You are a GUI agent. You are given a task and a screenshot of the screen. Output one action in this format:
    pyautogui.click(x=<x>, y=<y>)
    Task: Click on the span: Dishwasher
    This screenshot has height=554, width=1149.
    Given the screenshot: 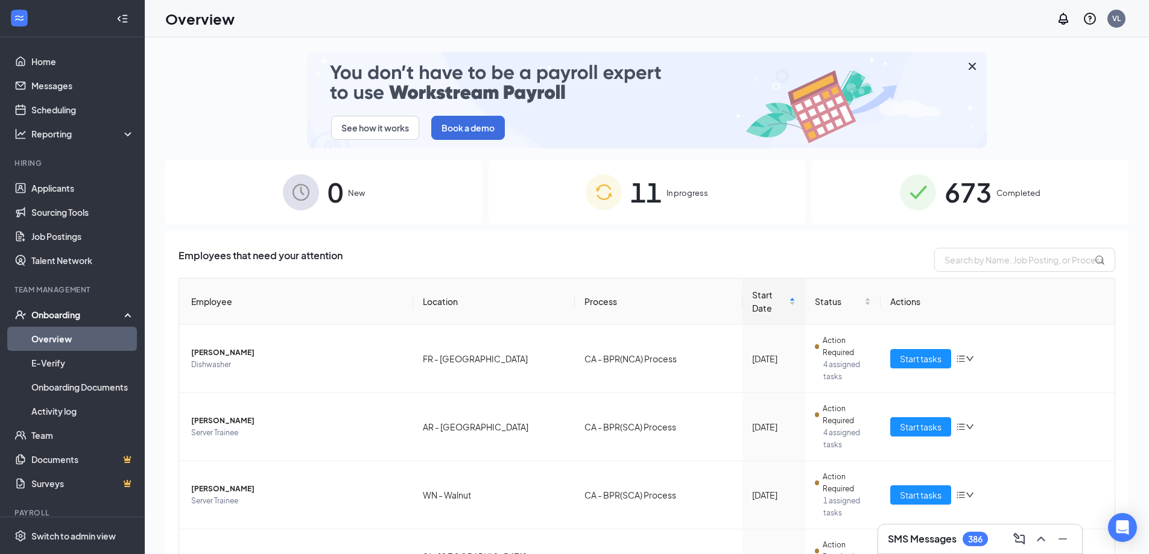 What is the action you would take?
    pyautogui.click(x=297, y=365)
    